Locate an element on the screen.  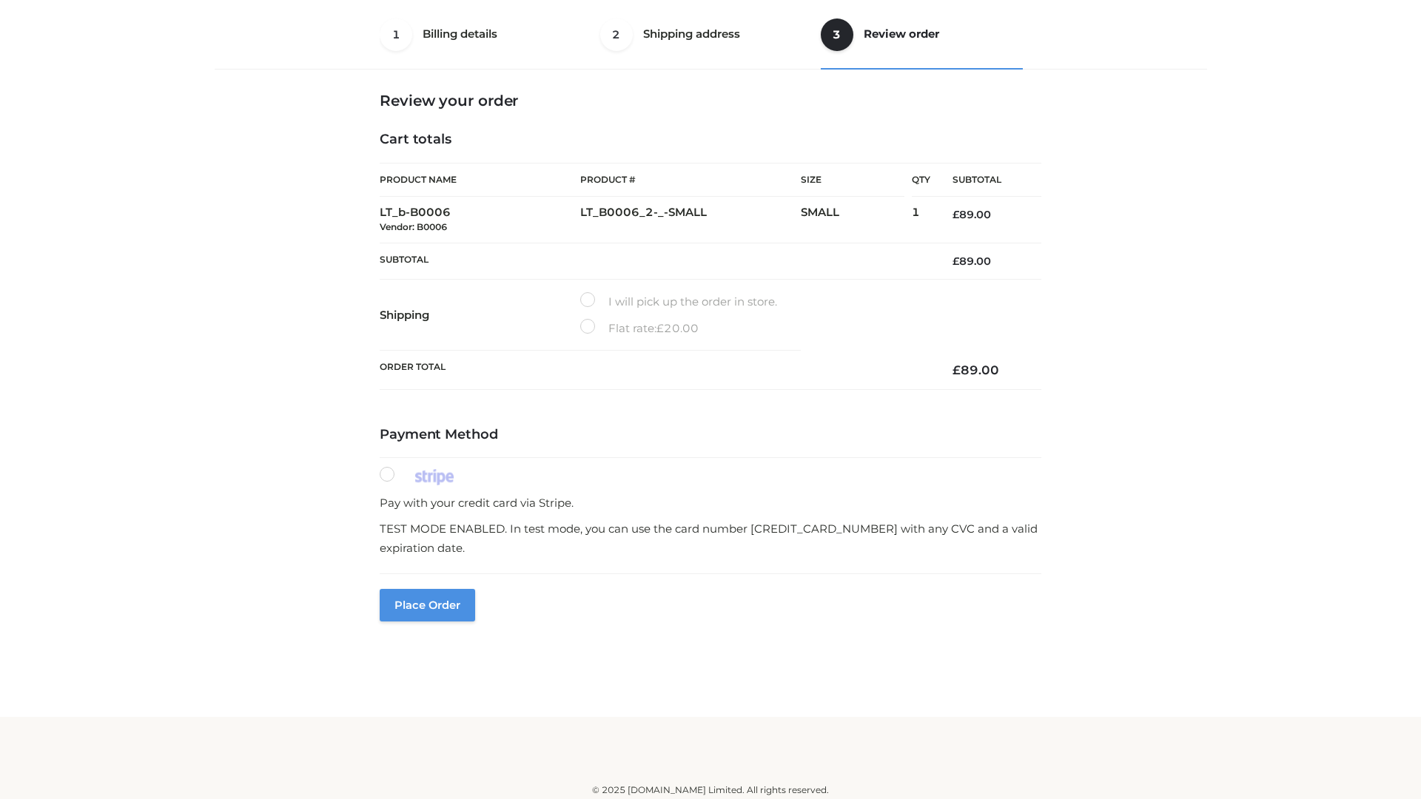
td: SMALL is located at coordinates (856, 220).